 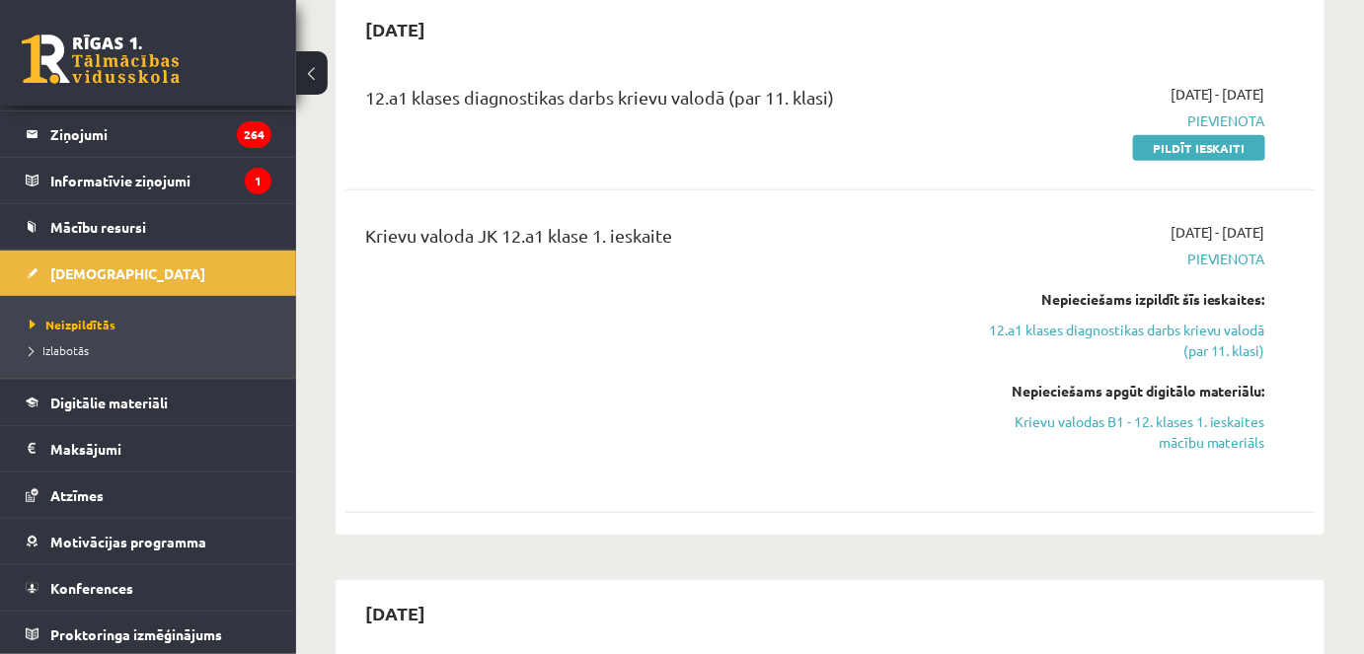 What do you see at coordinates (148, 449) in the screenshot?
I see `a: Maksājumi` at bounding box center [148, 449].